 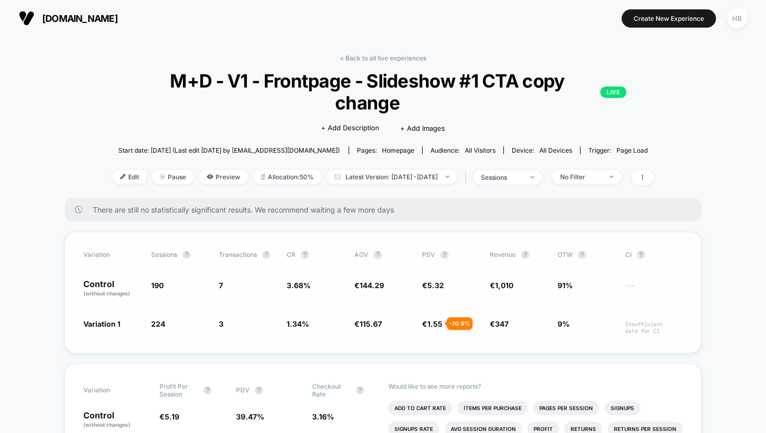 I want to click on span: Profit Per Session, so click(x=179, y=390).